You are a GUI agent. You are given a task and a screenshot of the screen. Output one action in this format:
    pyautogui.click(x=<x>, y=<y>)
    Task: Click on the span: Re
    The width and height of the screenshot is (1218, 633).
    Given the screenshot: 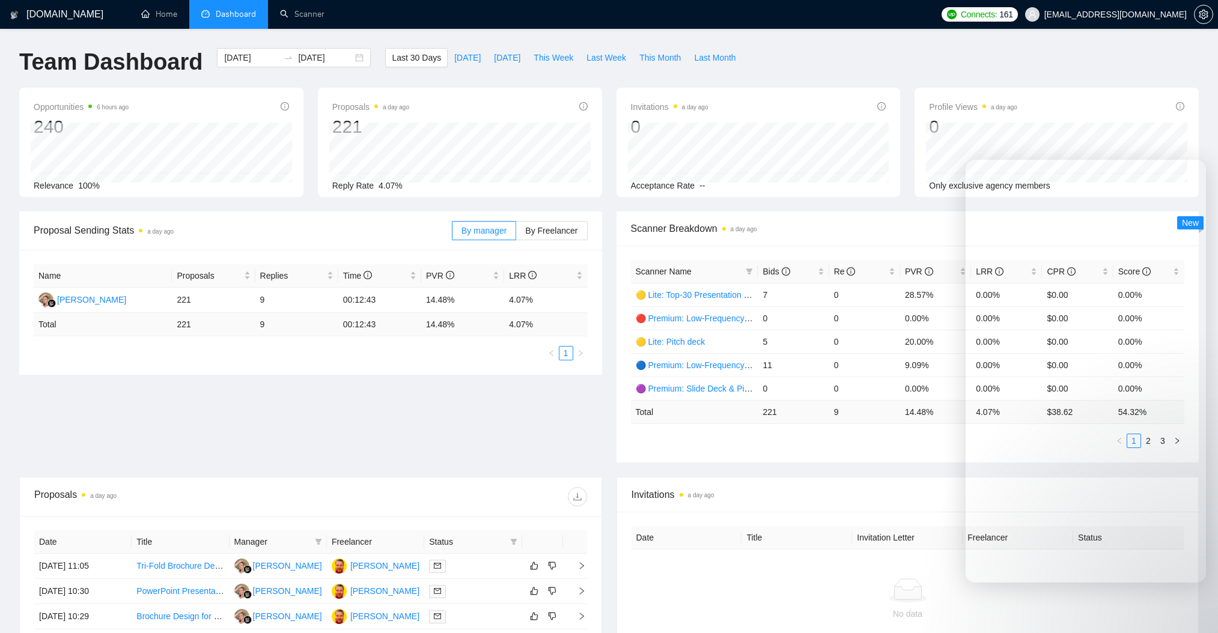 What is the action you would take?
    pyautogui.click(x=845, y=272)
    